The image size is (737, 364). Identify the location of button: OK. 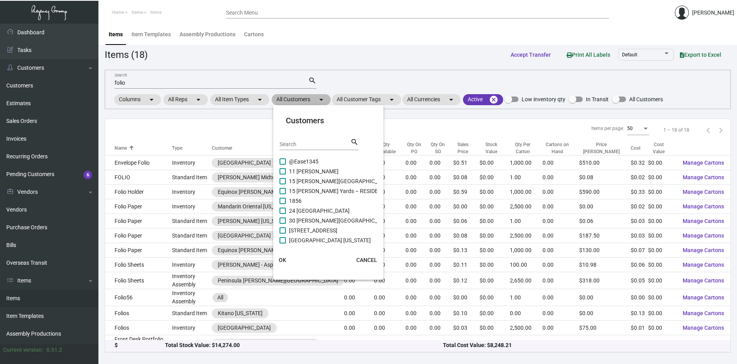
(283, 260).